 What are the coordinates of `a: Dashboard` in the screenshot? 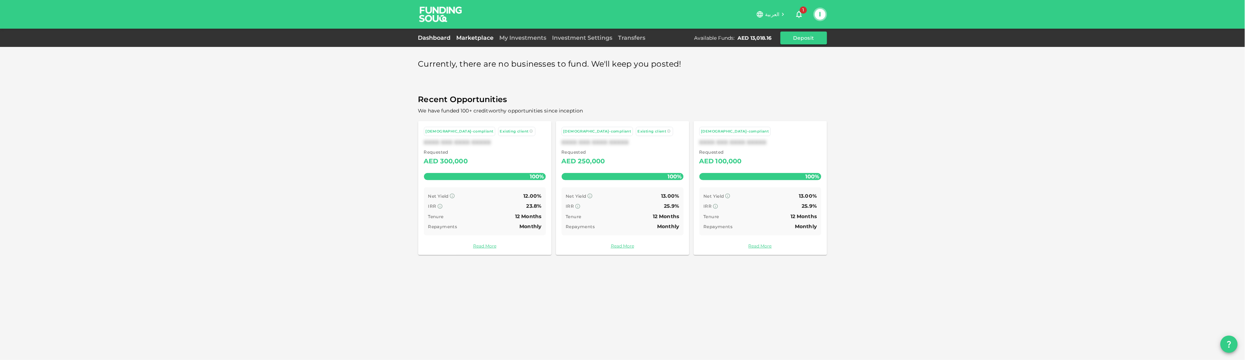 It's located at (436, 38).